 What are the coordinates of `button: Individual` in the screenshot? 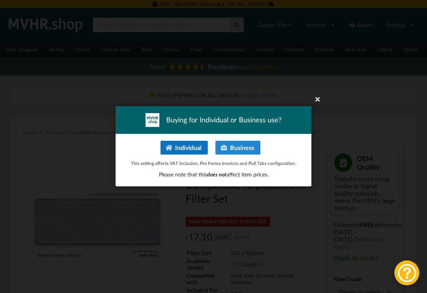 It's located at (184, 148).